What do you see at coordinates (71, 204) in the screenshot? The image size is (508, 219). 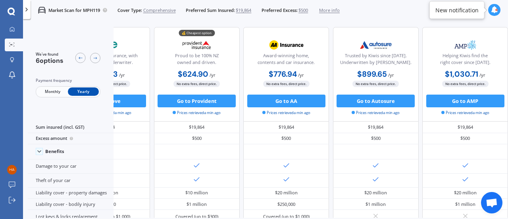 I see `div: Liability cover - bodily injury` at bounding box center [71, 204].